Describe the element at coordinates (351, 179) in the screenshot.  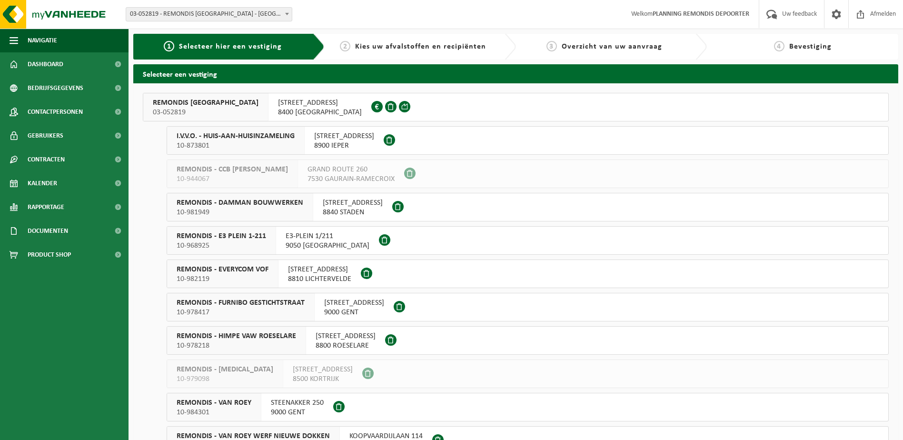
I see `span: 7530 GAURAIN-RAMECROIX` at that location.